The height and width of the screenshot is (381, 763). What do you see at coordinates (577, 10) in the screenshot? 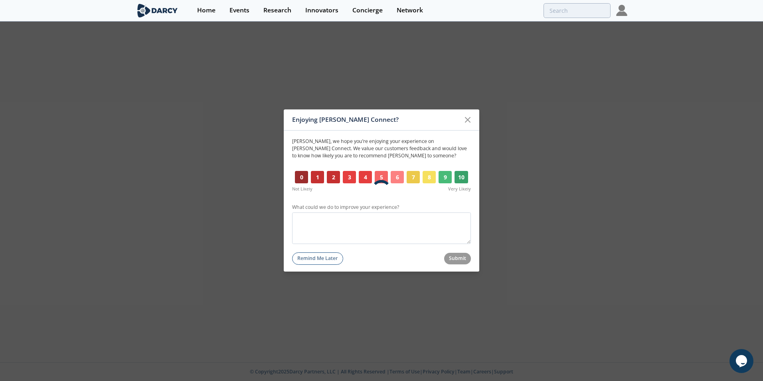
I see `input: Advanced Search` at bounding box center [577, 10].